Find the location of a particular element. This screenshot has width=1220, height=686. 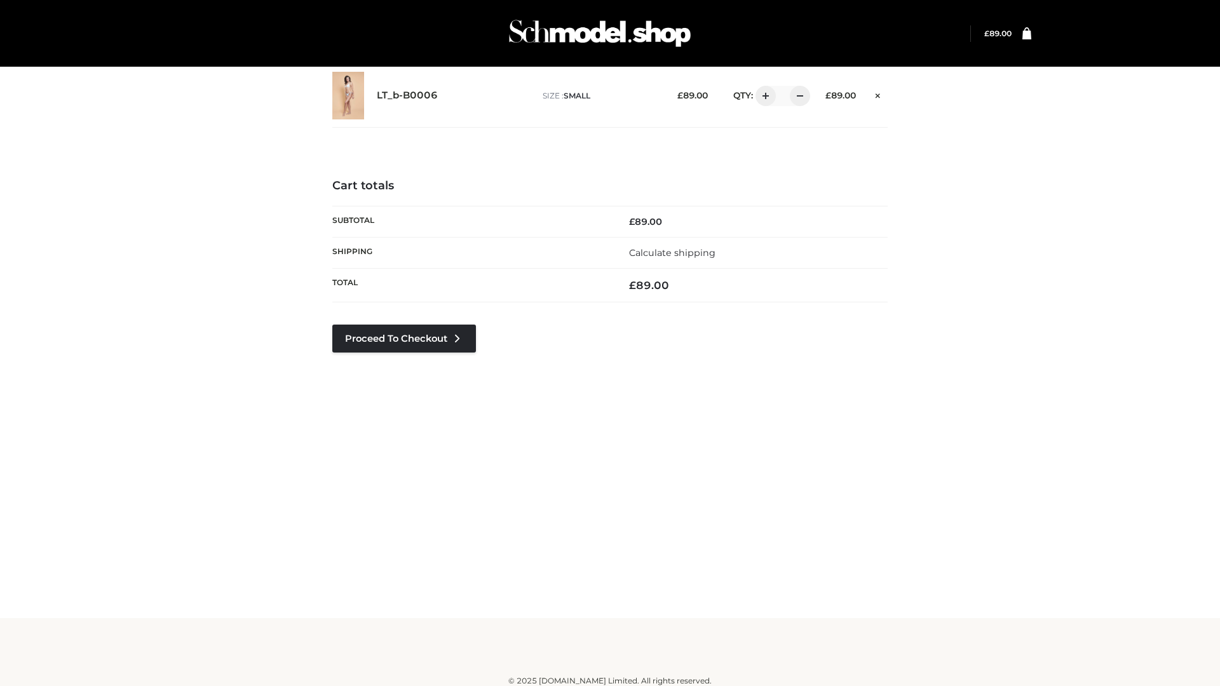

th: Shipping is located at coordinates (471, 252).